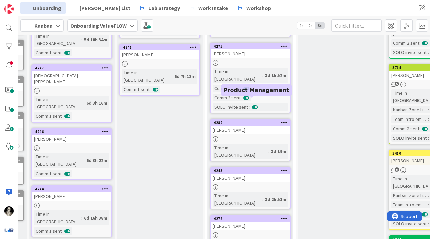  What do you see at coordinates (47, 8) in the screenshot?
I see `span: Onboarding` at bounding box center [47, 8].